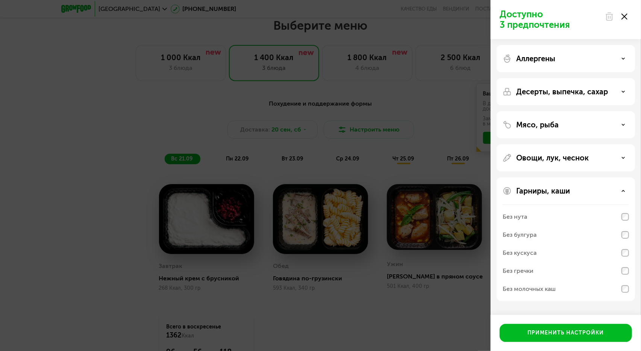 The image size is (641, 351). What do you see at coordinates (518, 271) in the screenshot?
I see `div: Без гречки` at bounding box center [518, 271].